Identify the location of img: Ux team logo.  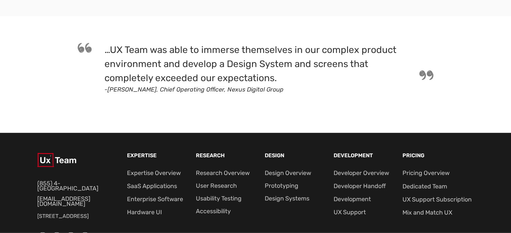
(57, 160).